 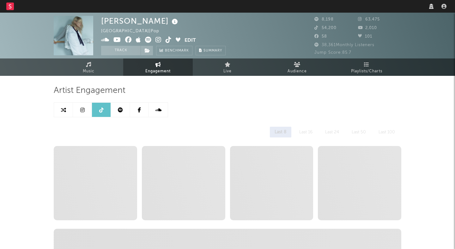 What do you see at coordinates (174, 51) in the screenshot?
I see `a: Benchmark` at bounding box center [174, 51].